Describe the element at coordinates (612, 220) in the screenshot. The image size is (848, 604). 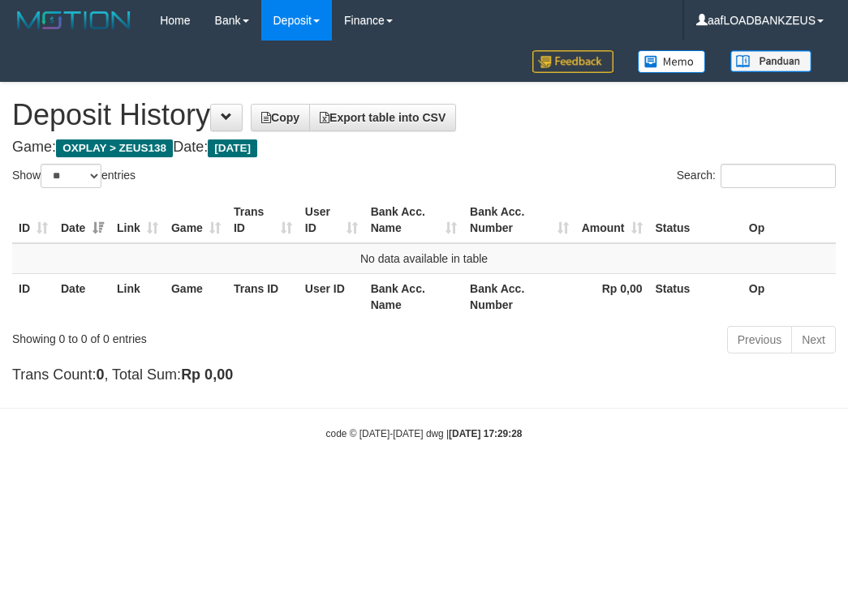
I see `th: Amount: activate to sort column ascending` at that location.